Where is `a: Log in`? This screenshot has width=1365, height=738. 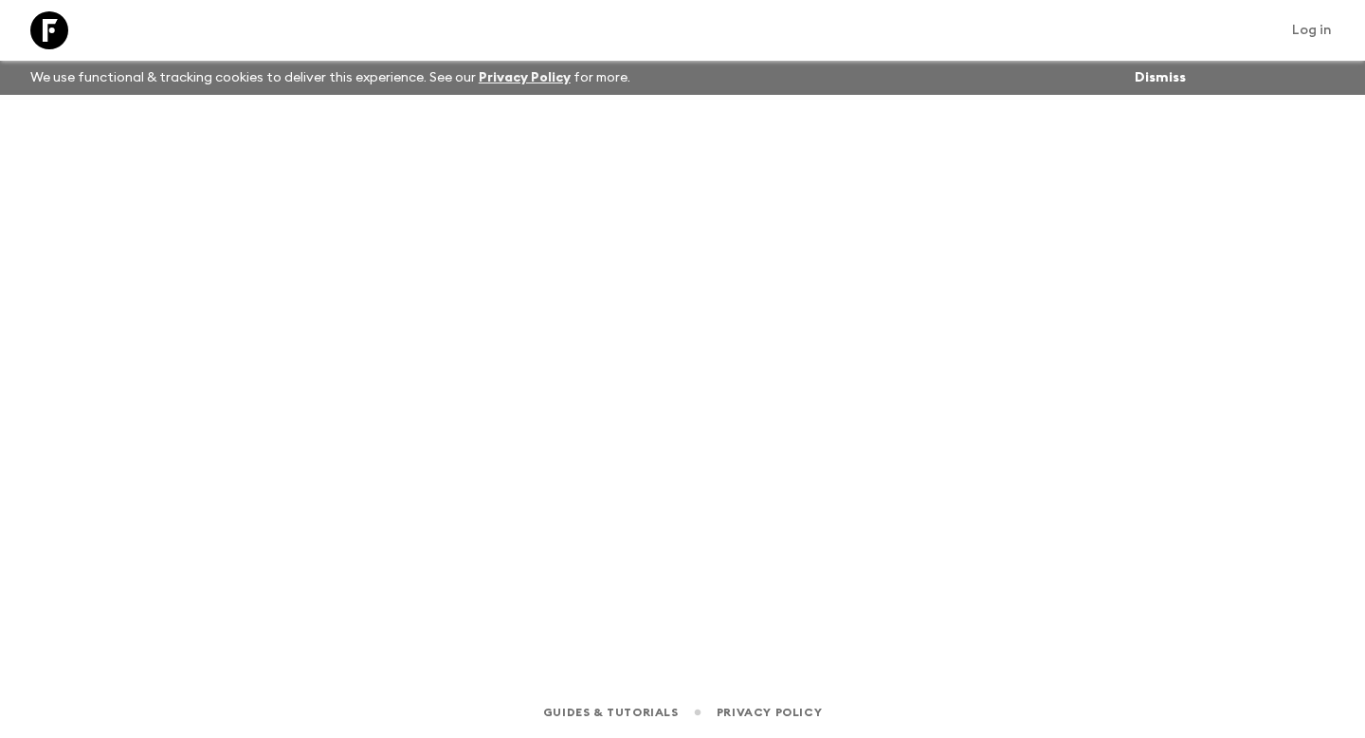
a: Log in is located at coordinates (1312, 30).